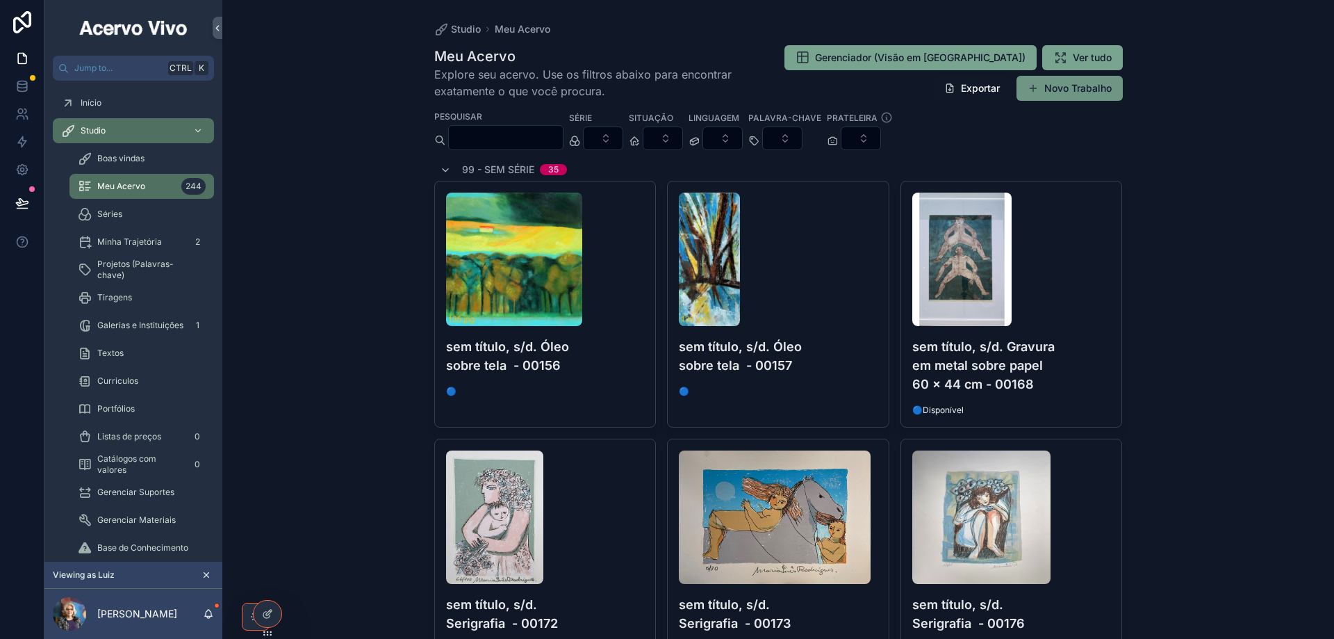 The width and height of the screenshot is (1334, 639). What do you see at coordinates (546, 356) in the screenshot?
I see `h4: sem título, s/d. Óleo sobre tela - 00156` at bounding box center [546, 356].